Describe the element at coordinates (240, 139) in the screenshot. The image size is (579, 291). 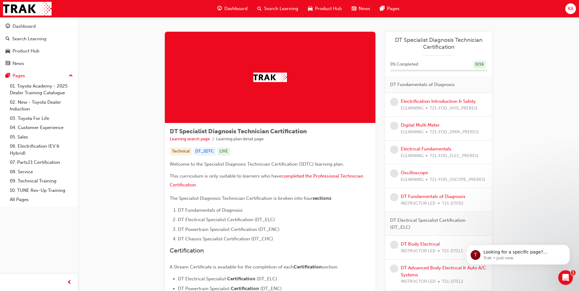
I see `li: Learning plan detail page` at that location.